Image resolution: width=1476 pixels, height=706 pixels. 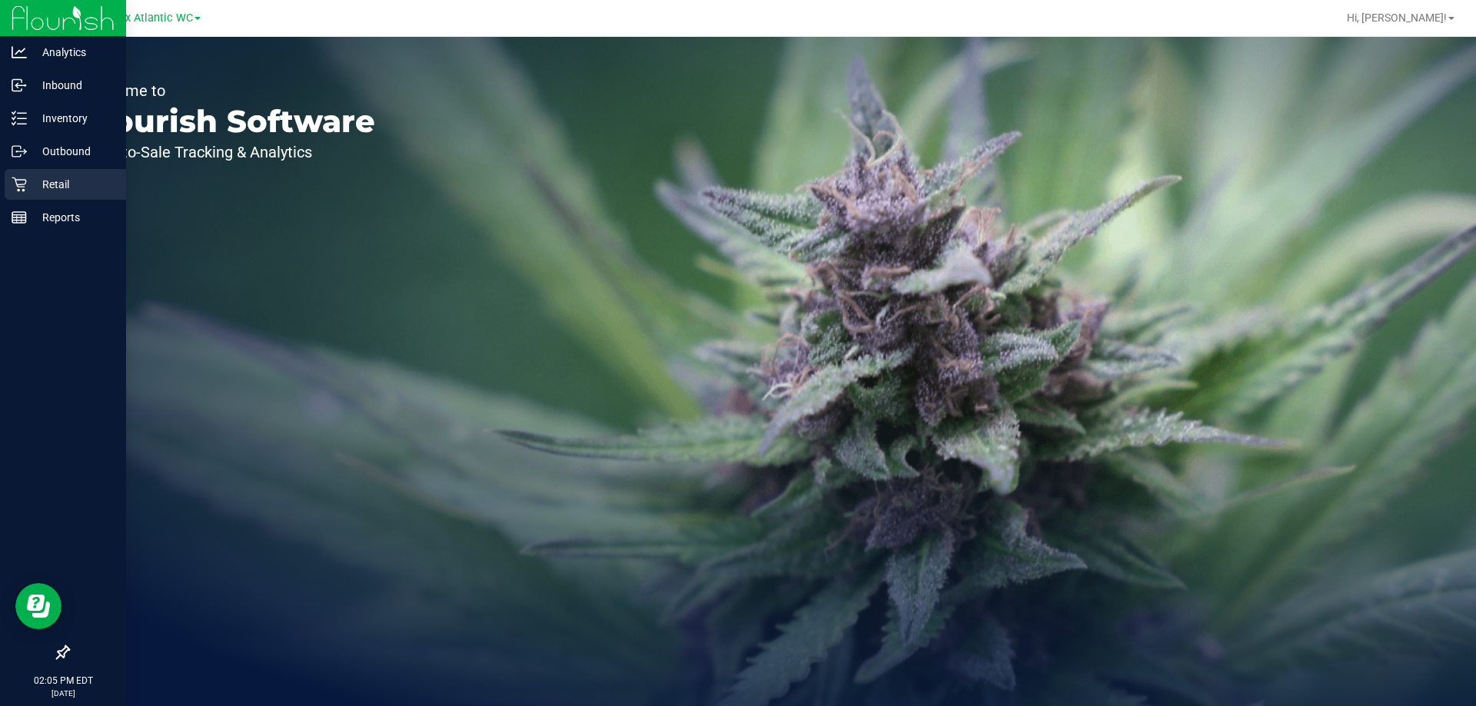 What do you see at coordinates (153, 18) in the screenshot?
I see `span: Jax Atlantic WC` at bounding box center [153, 18].